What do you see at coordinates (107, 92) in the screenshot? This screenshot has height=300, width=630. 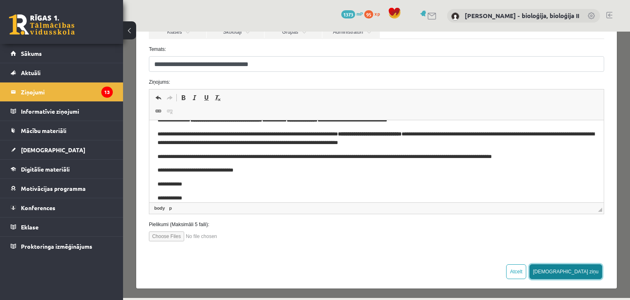 I see `i: 13` at bounding box center [107, 92].